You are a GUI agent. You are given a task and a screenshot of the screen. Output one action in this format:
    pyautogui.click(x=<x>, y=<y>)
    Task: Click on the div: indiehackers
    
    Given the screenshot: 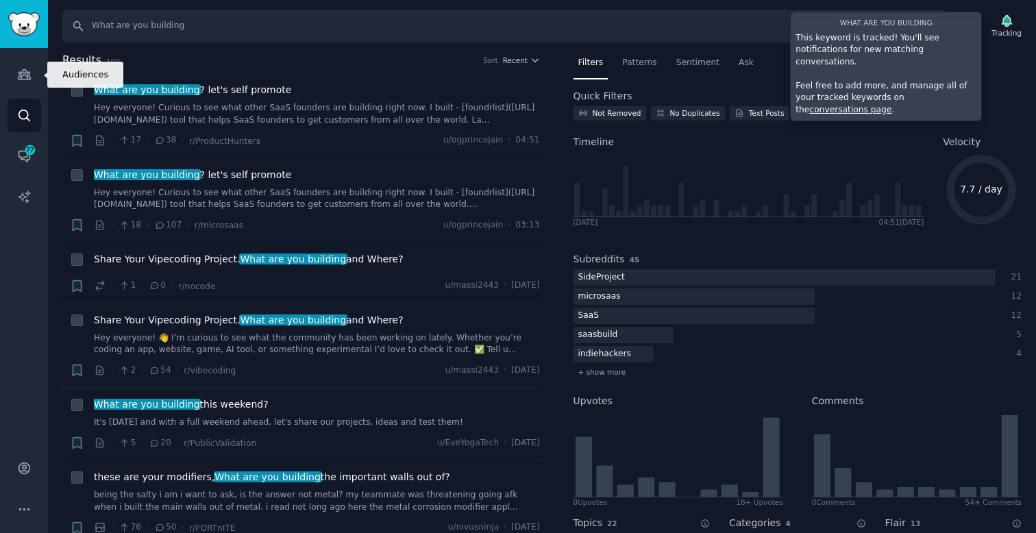 What is the action you would take?
    pyautogui.click(x=605, y=354)
    